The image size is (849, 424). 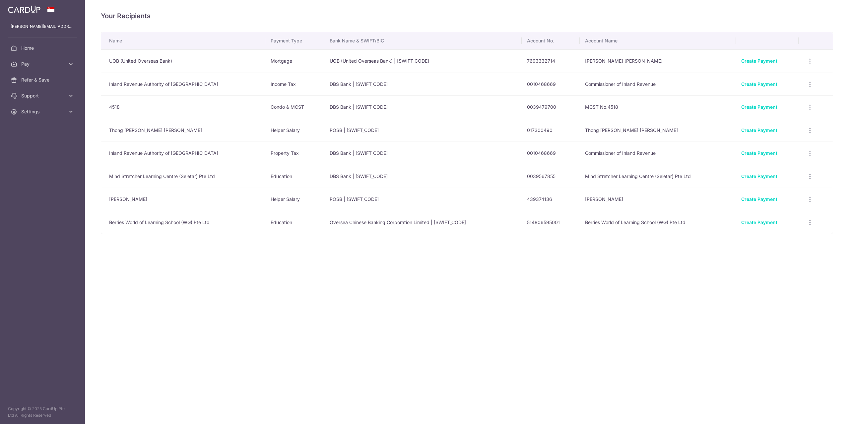 I want to click on td: MCST No.4518, so click(x=658, y=107).